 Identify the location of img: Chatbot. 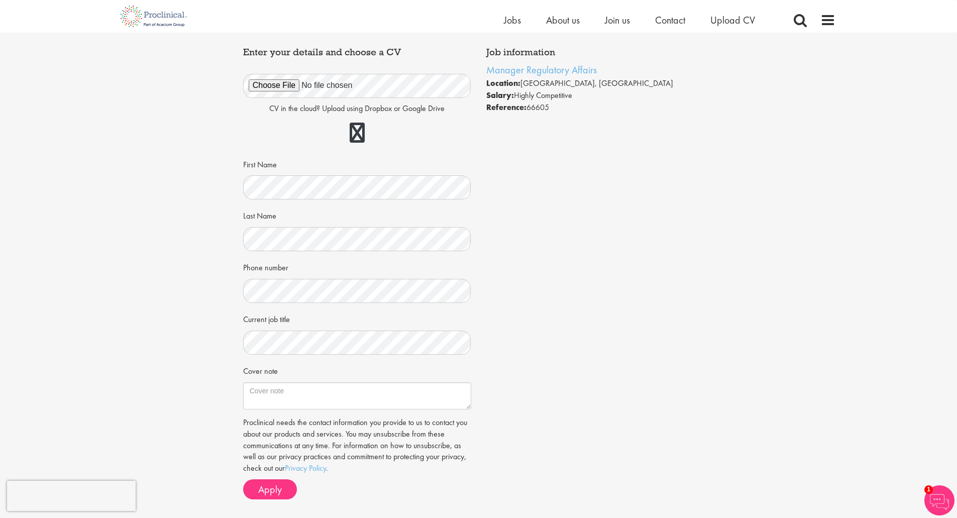
(940, 500).